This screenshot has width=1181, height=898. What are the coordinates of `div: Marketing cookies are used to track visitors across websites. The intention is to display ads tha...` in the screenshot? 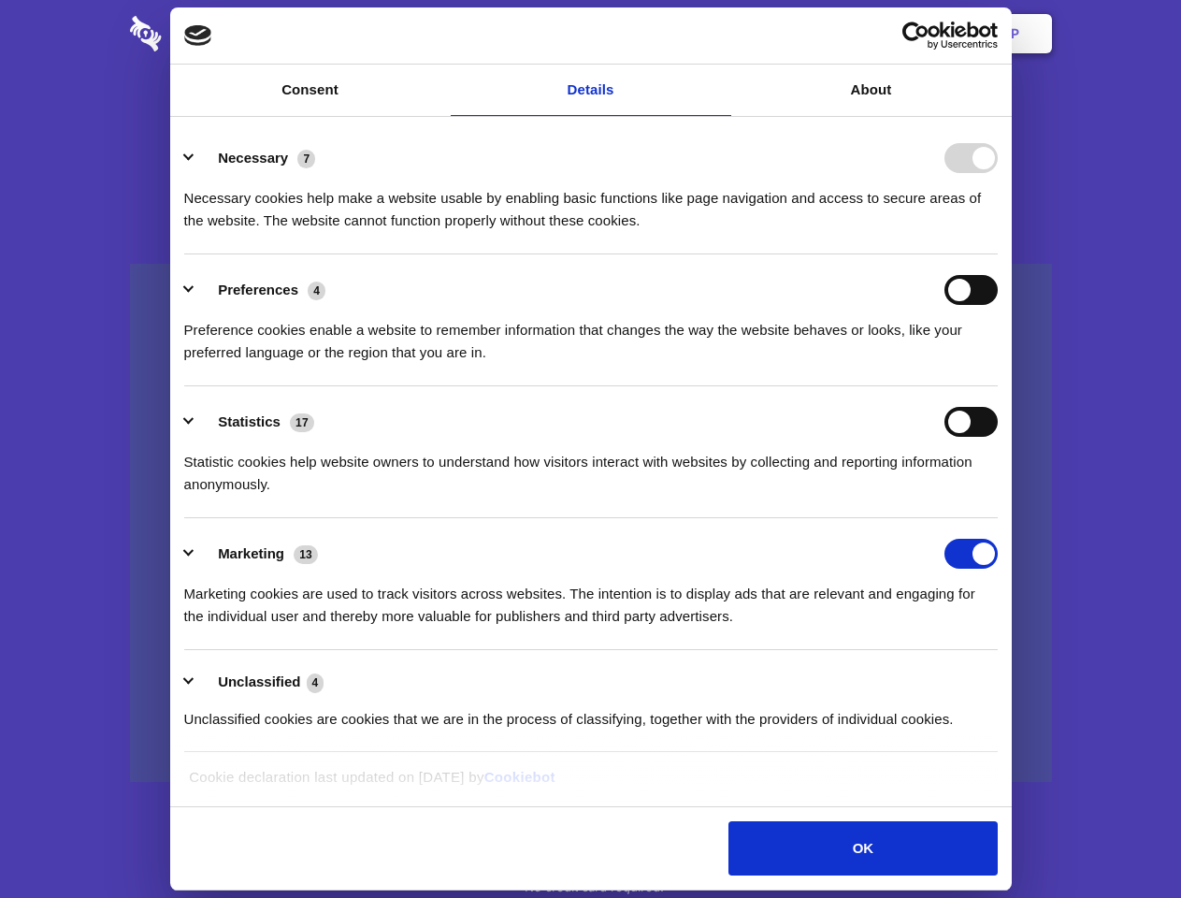 It's located at (591, 598).